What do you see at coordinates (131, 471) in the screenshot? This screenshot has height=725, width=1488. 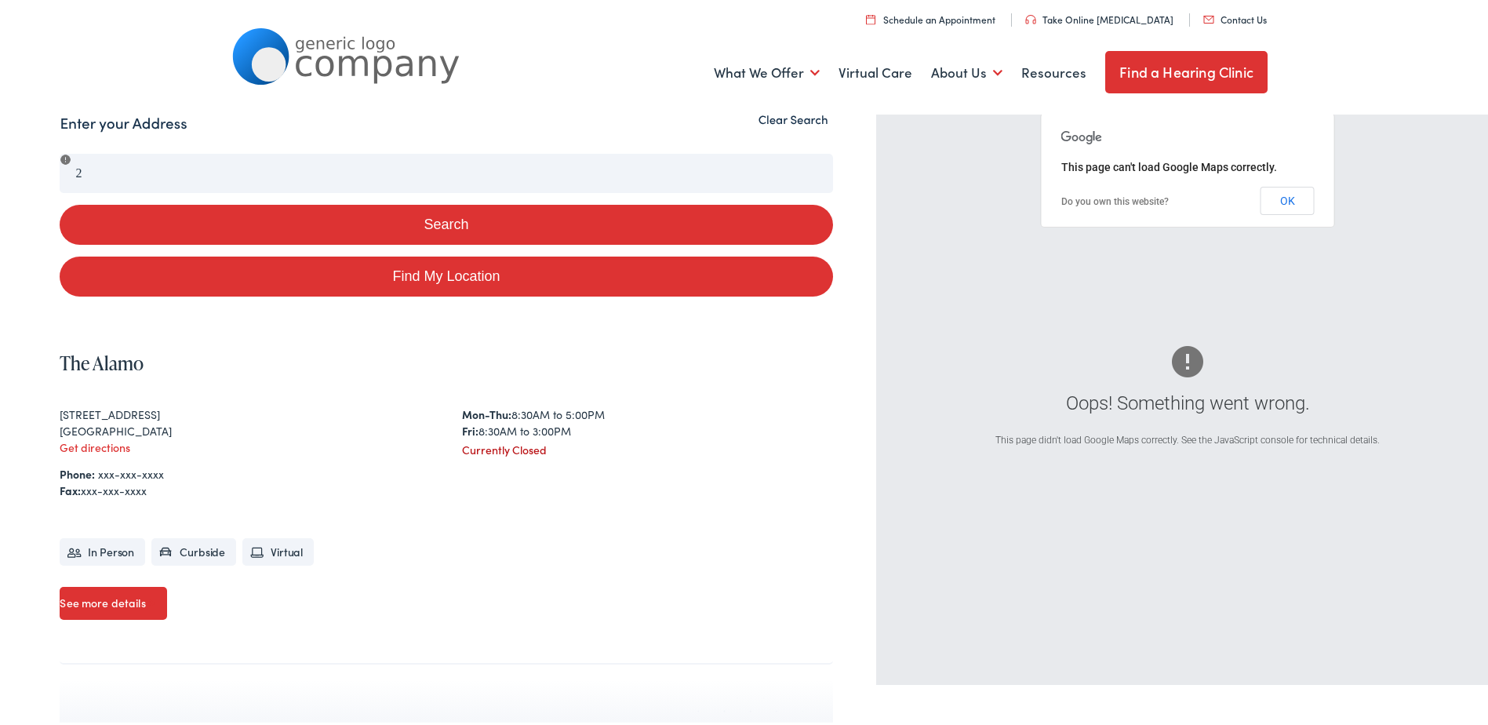 I see `a: xxx-xxx-xxxx` at bounding box center [131, 471].